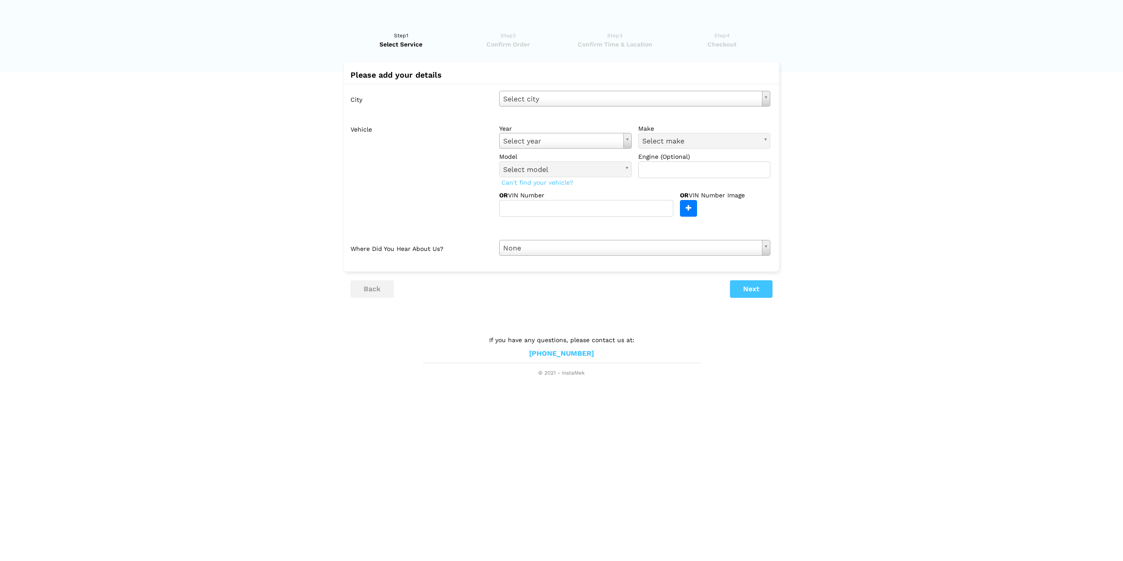 This screenshot has width=1123, height=561. I want to click on span: Select year, so click(561, 141).